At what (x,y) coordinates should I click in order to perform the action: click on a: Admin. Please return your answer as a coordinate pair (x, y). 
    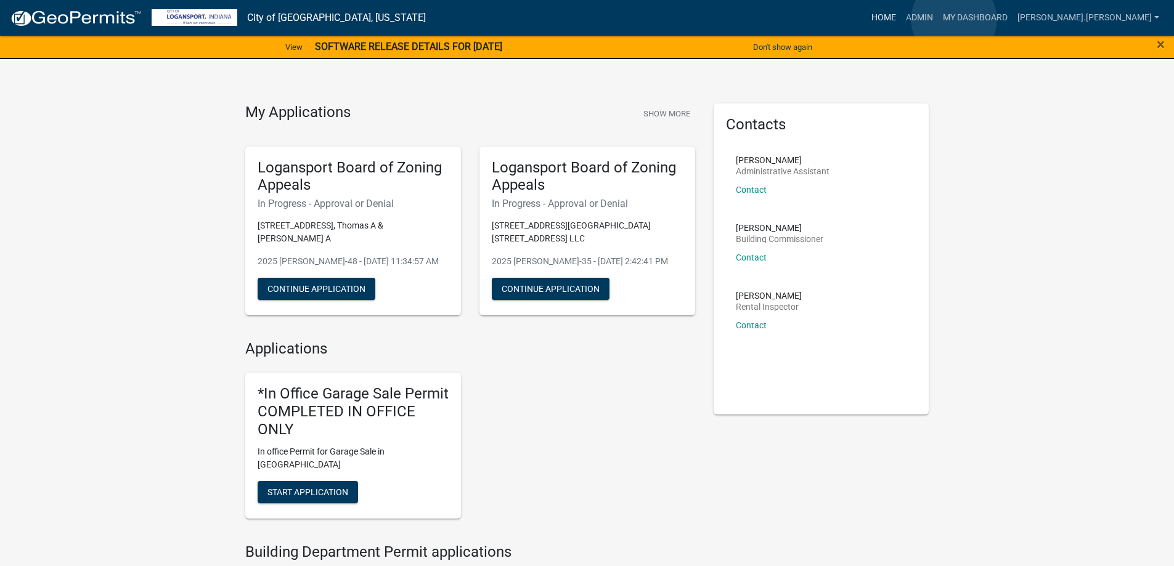
    Looking at the image, I should click on (919, 18).